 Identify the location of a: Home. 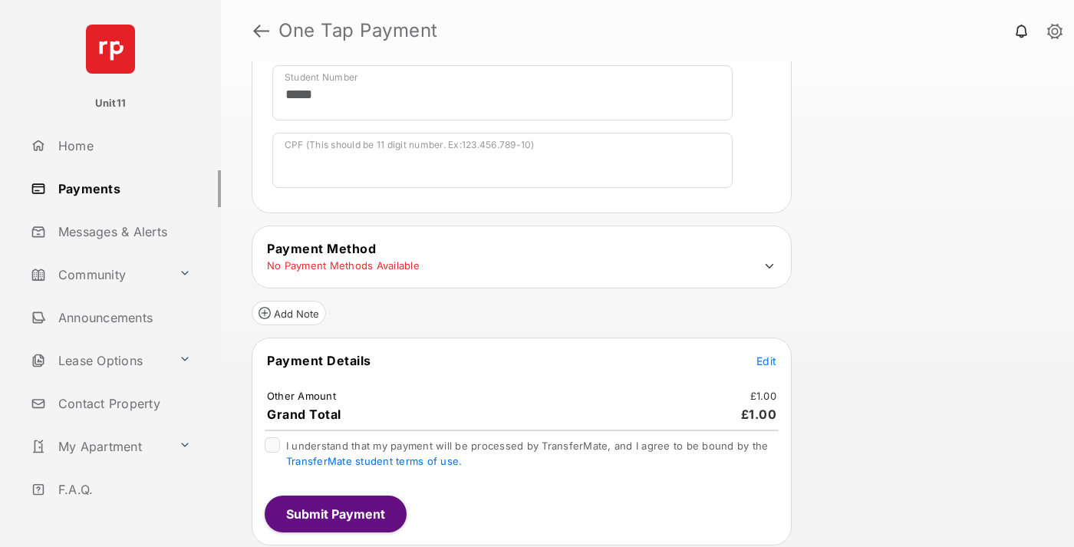
(123, 146).